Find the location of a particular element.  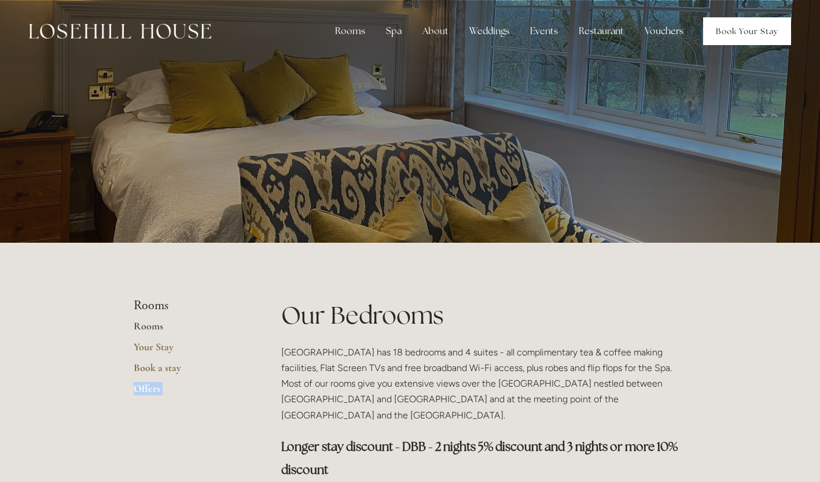

div: Spa is located at coordinates (393, 31).